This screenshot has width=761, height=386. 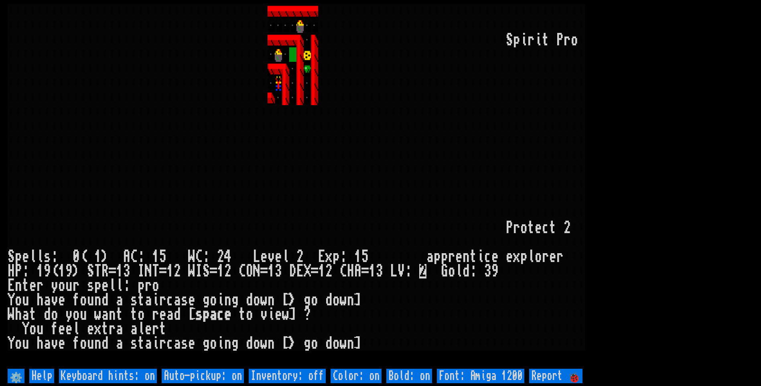 I want to click on mark: 2, so click(x=423, y=271).